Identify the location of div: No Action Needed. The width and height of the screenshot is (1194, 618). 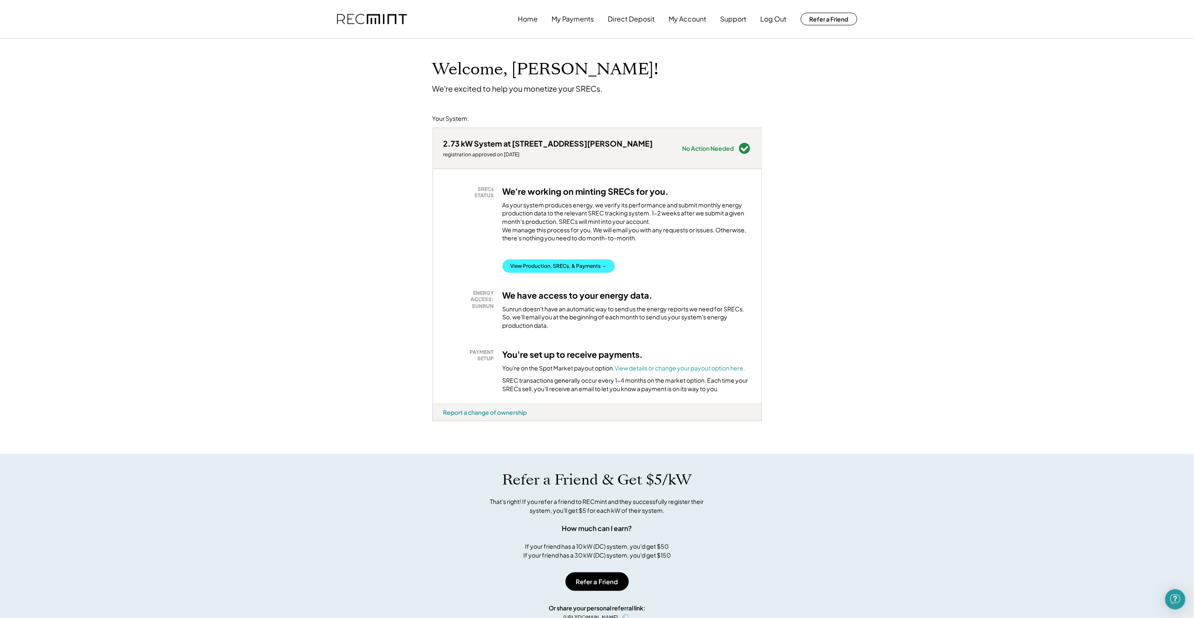
(708, 148).